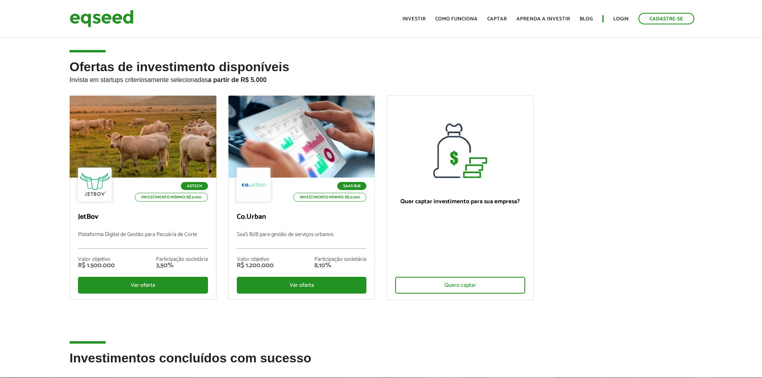 The width and height of the screenshot is (762, 378). I want to click on h2: Investimentos concluídos com sucesso, so click(381, 364).